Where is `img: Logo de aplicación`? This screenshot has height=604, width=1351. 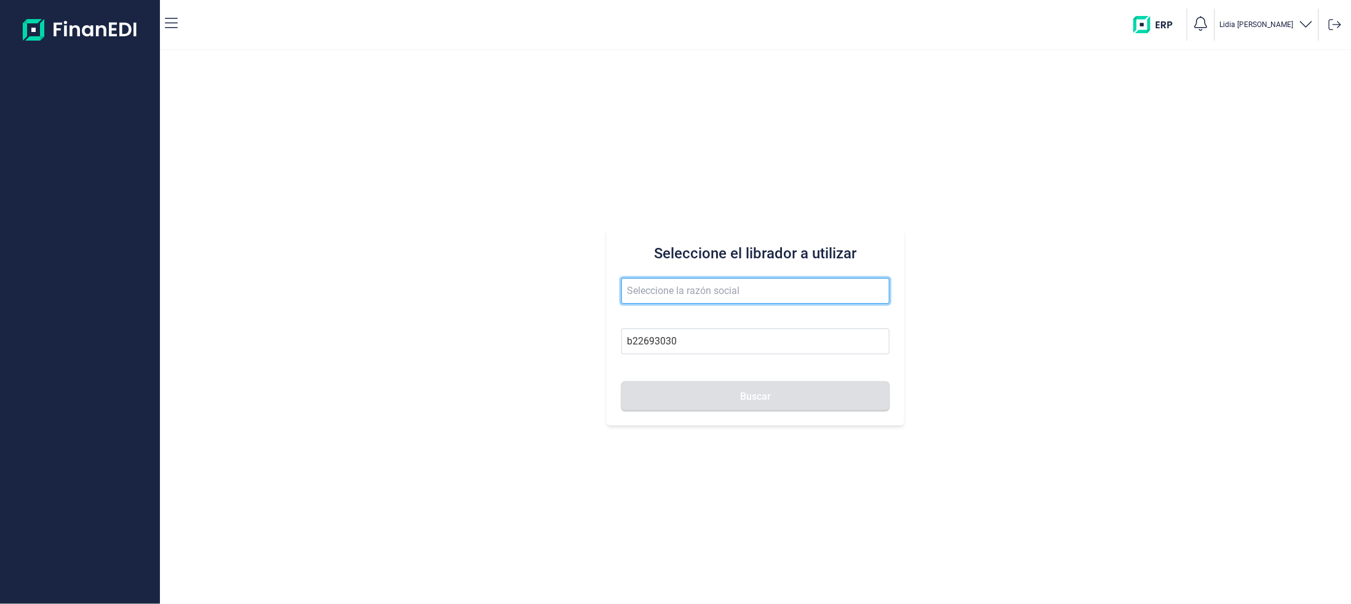
img: Logo de aplicación is located at coordinates (80, 30).